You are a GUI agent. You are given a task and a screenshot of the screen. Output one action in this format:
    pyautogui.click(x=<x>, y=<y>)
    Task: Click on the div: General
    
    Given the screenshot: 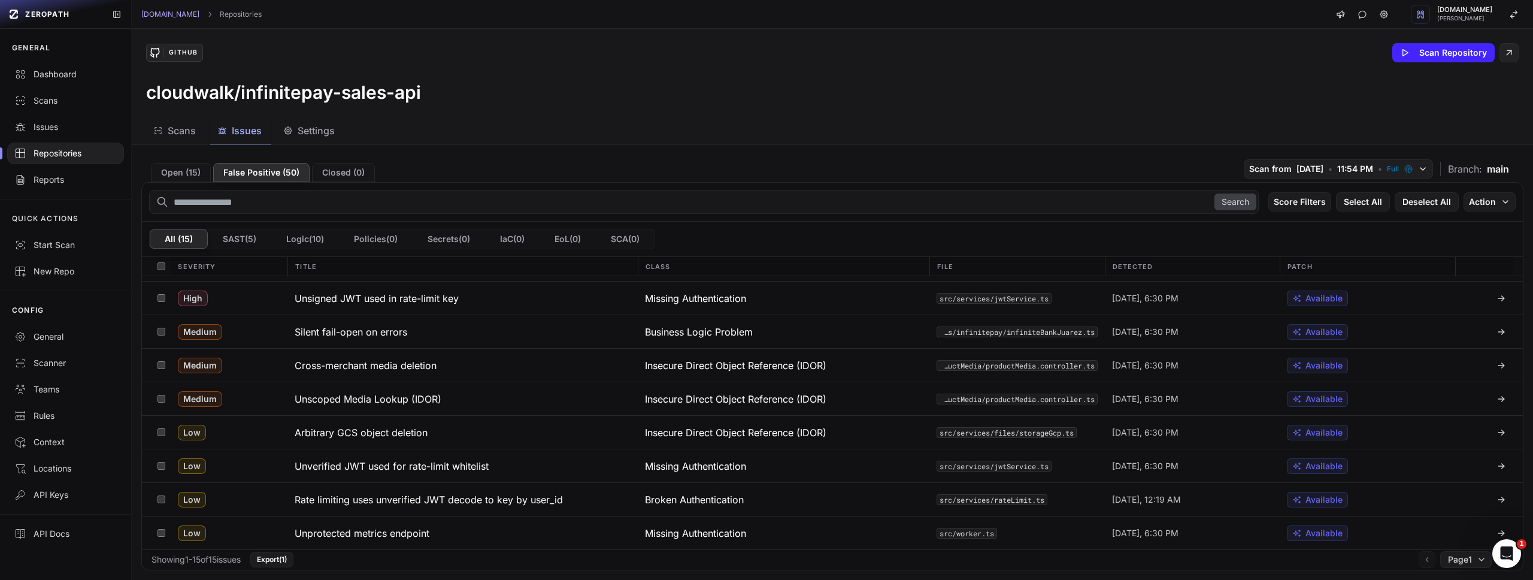 What is the action you would take?
    pyautogui.click(x=65, y=336)
    